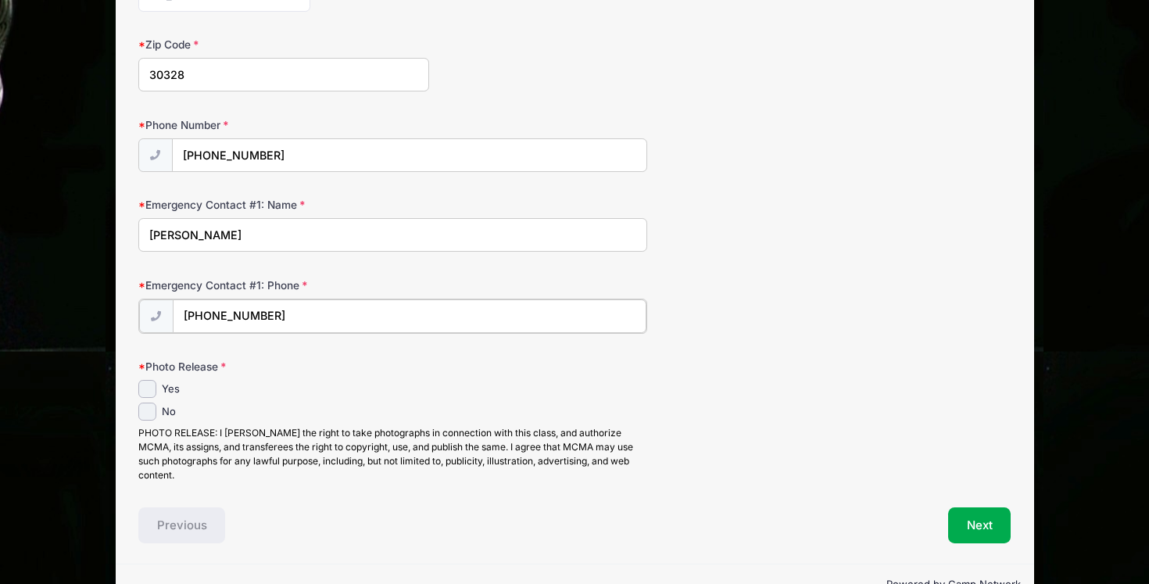 This screenshot has width=1149, height=584. Describe the element at coordinates (284, 125) in the screenshot. I see `label: Phone Number` at that location.